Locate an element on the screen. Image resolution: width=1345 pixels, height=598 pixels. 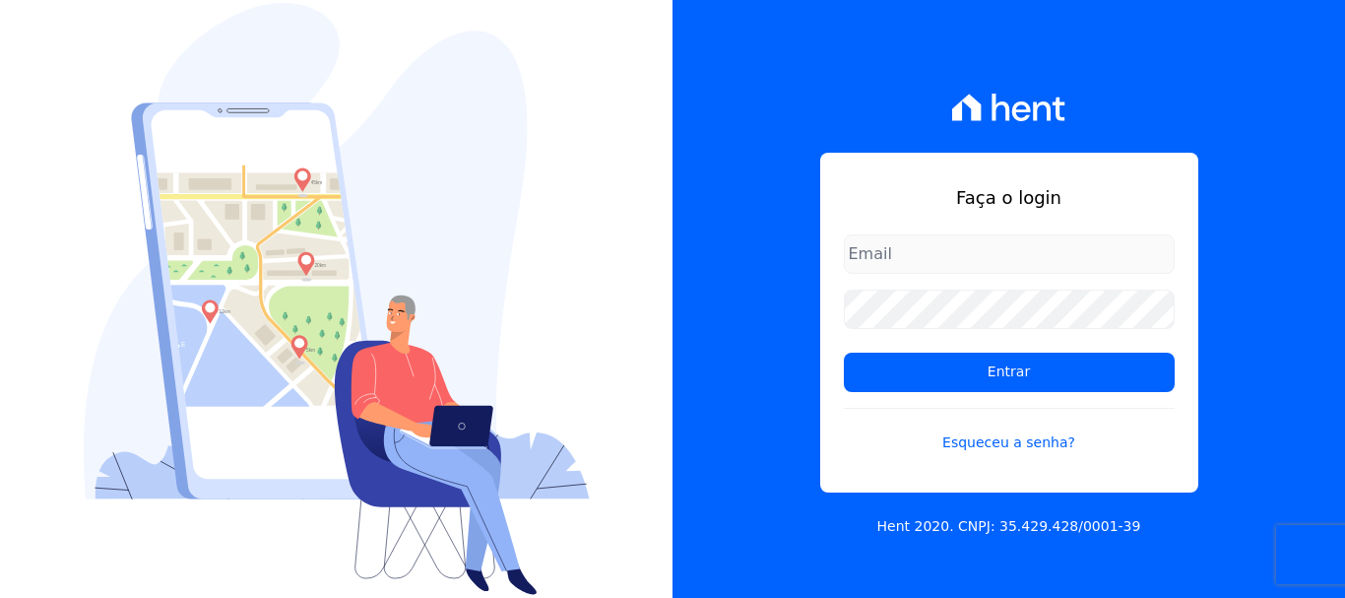
p: Hent 2020. CNPJ: 35.429.428/0001-39 is located at coordinates (1009, 526).